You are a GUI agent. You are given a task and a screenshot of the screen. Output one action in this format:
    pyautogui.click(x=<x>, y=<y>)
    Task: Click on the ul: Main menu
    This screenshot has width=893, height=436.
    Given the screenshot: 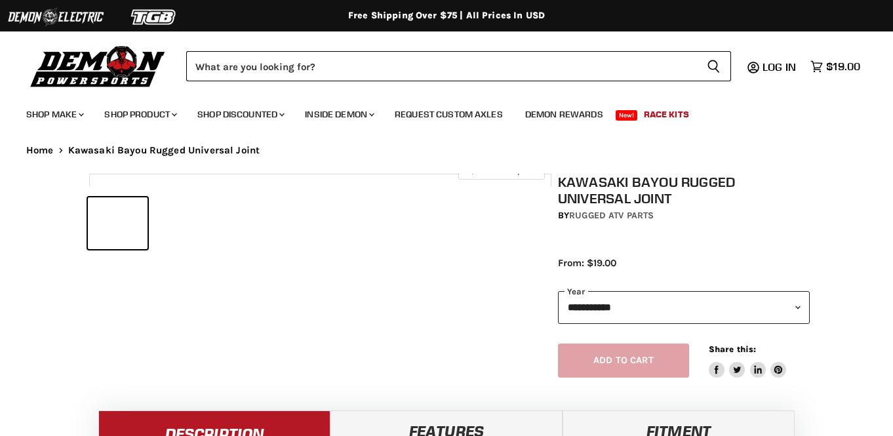 What is the action you would take?
    pyautogui.click(x=437, y=111)
    